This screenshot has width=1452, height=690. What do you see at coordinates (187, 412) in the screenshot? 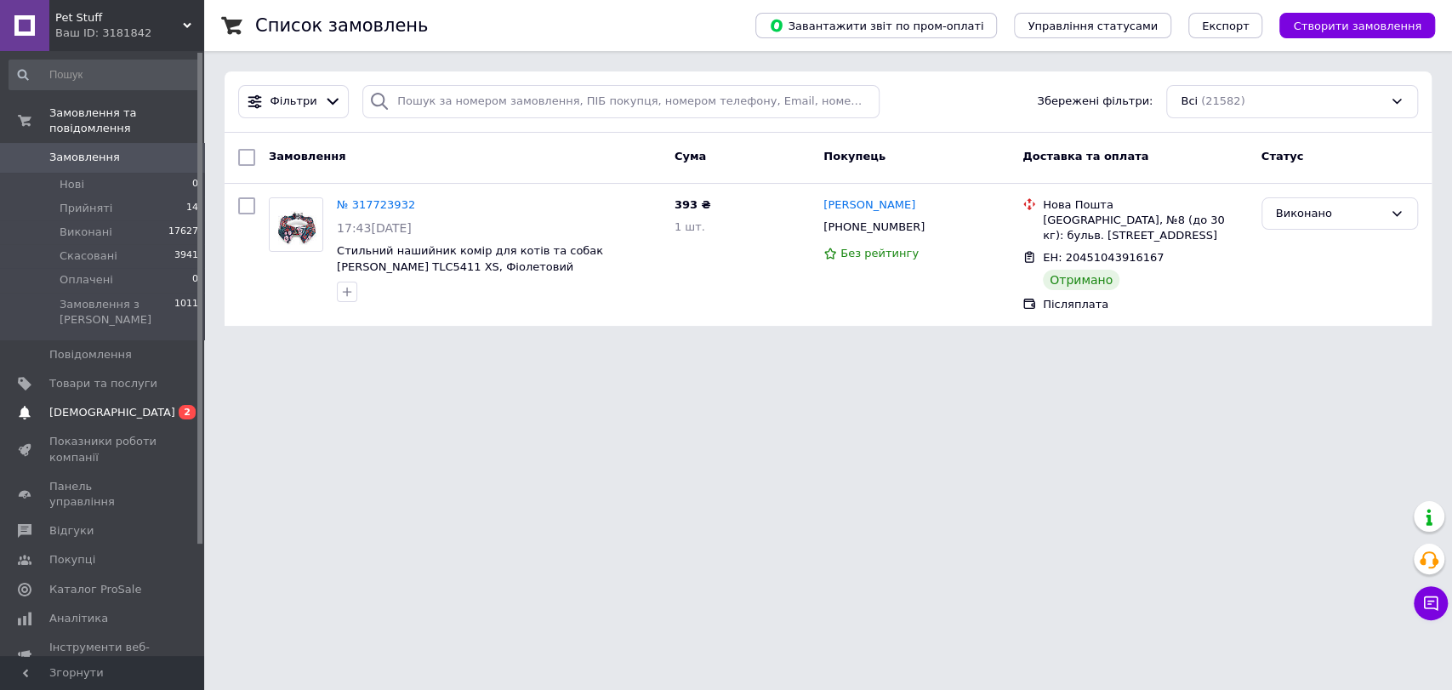
I see `span: 2` at bounding box center [187, 412].